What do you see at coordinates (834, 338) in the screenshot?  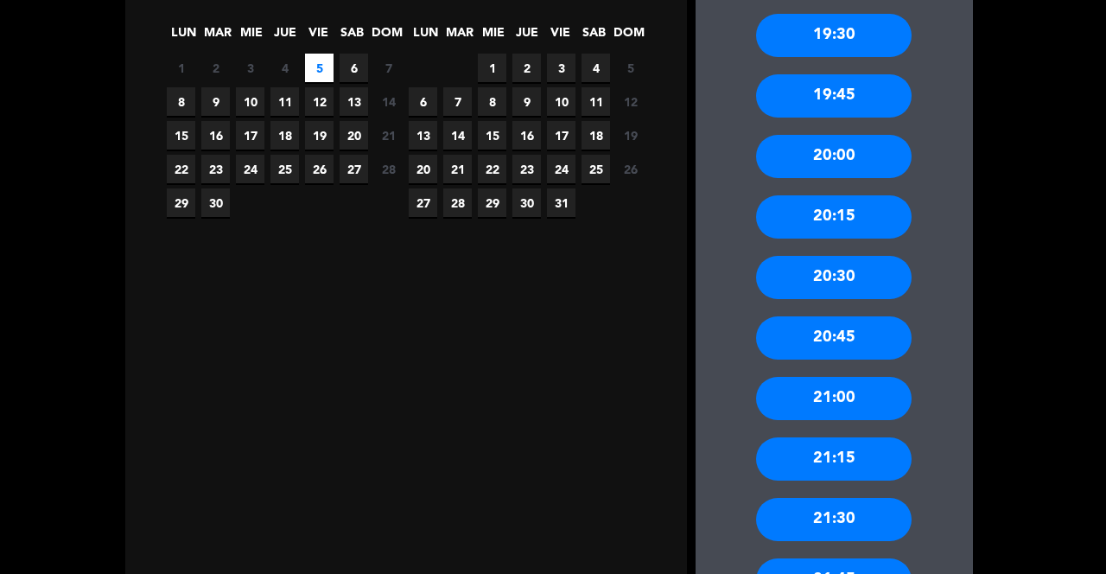 I see `div: 20:45` at bounding box center [834, 338].